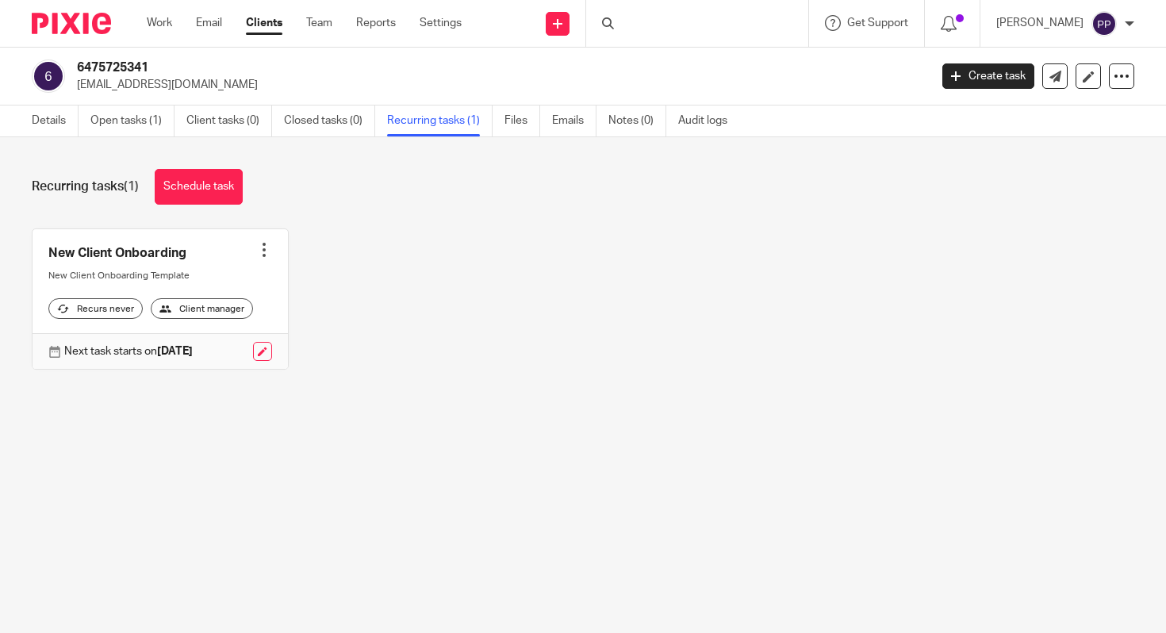  Describe the element at coordinates (440, 23) in the screenshot. I see `a: Settings` at that location.